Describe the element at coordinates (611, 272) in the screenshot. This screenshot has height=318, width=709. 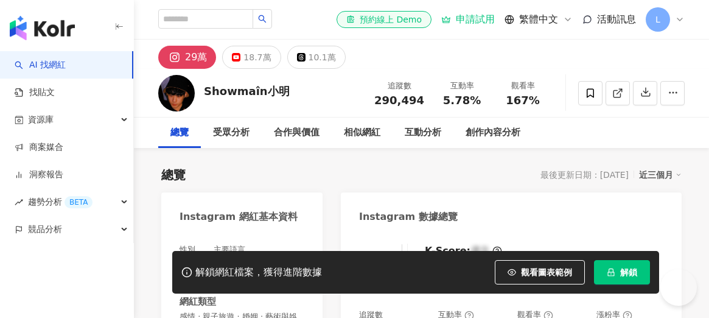
I see `span: lock` at that location.